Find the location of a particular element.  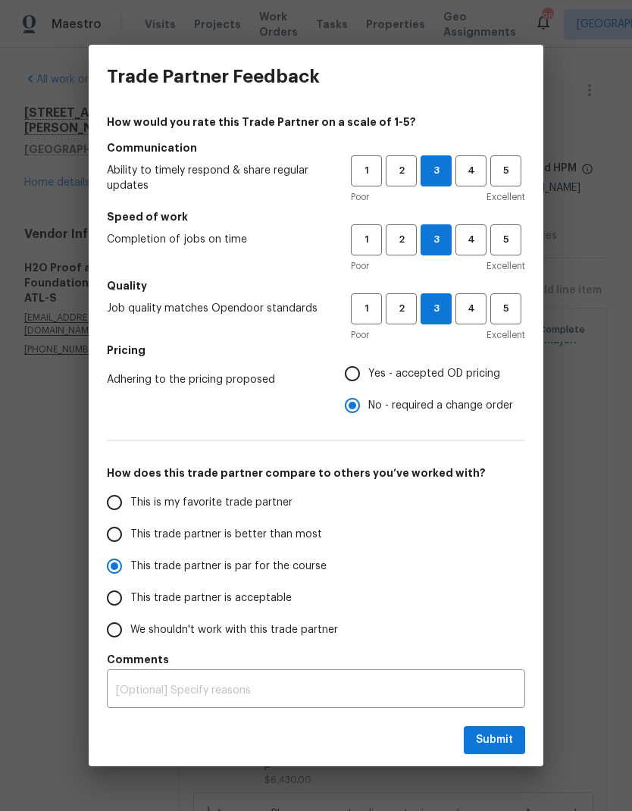

span: No - required a change order is located at coordinates (440, 405).